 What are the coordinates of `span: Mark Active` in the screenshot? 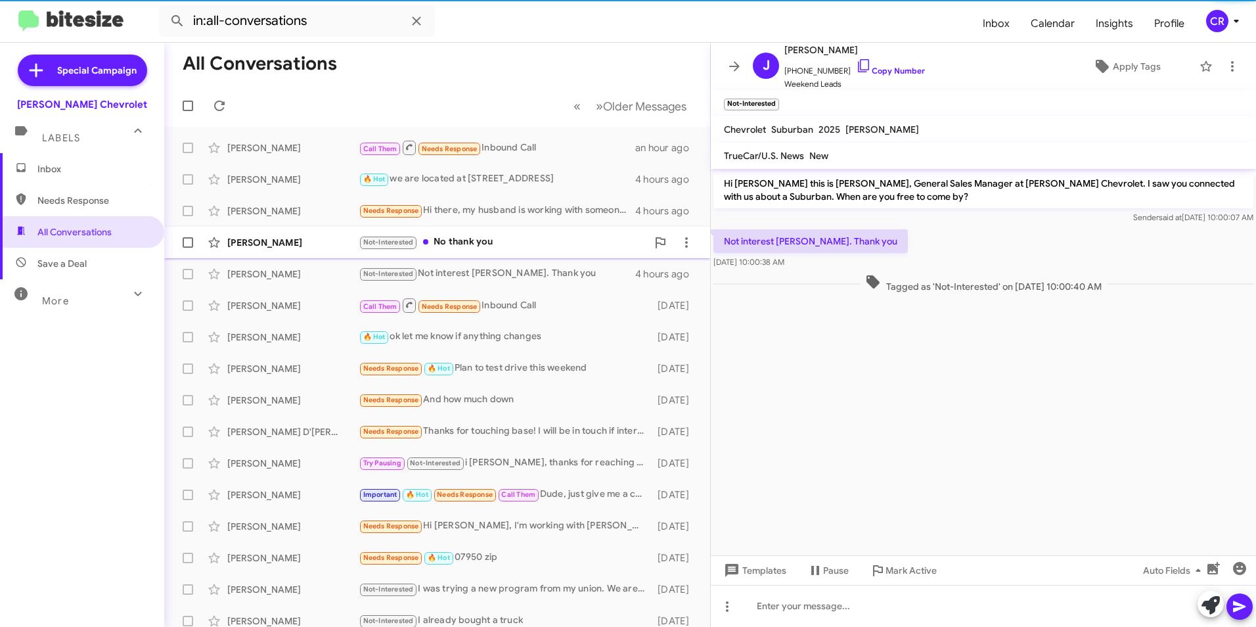 It's located at (911, 570).